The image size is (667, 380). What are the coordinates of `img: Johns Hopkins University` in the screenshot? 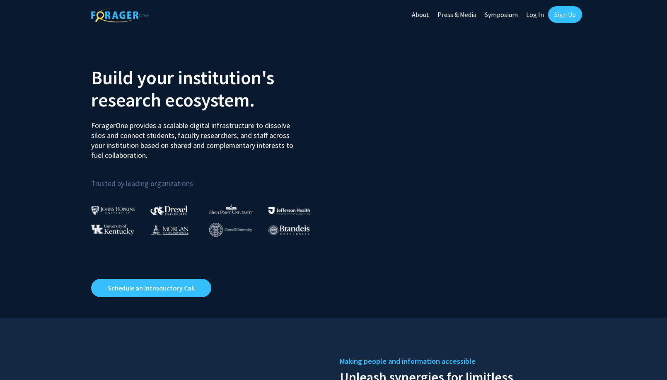 It's located at (113, 210).